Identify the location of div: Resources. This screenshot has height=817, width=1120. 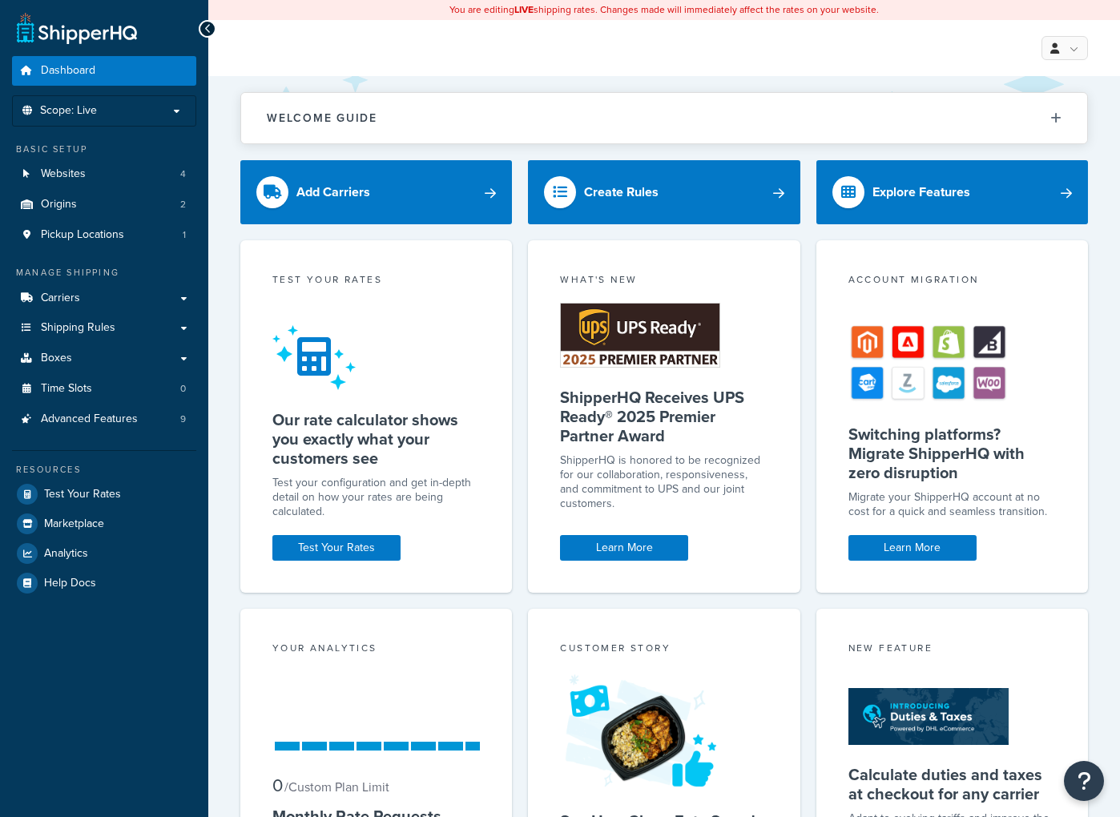
(104, 469).